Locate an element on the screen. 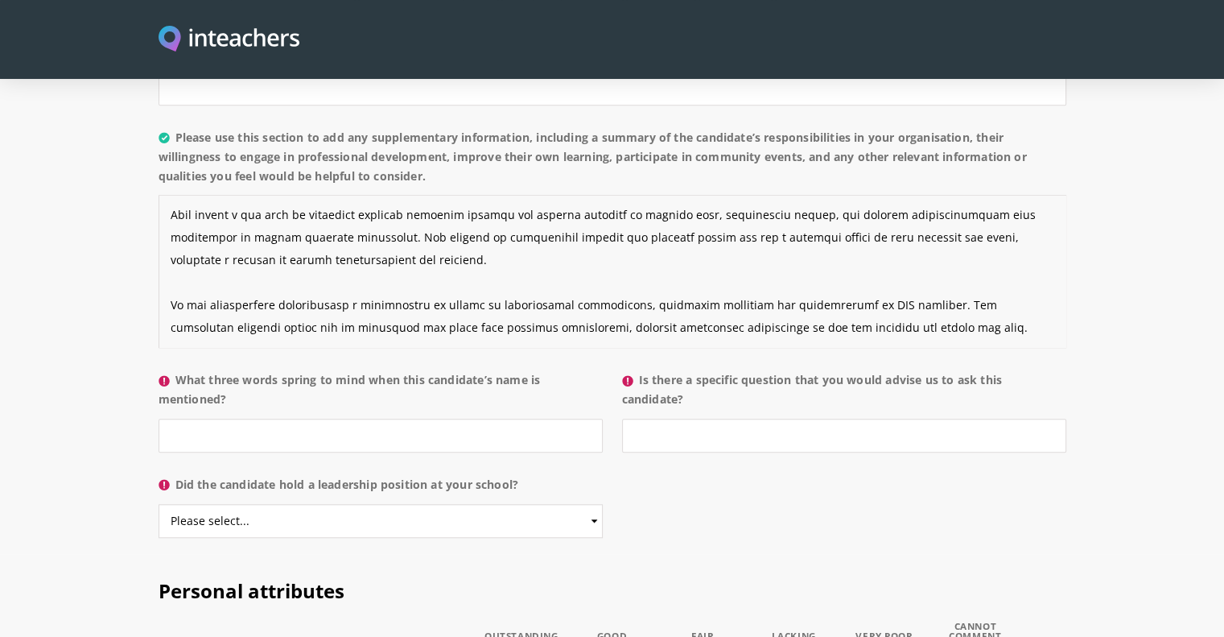 Image resolution: width=1224 pixels, height=637 pixels. img: Inteachers is located at coordinates (229, 39).